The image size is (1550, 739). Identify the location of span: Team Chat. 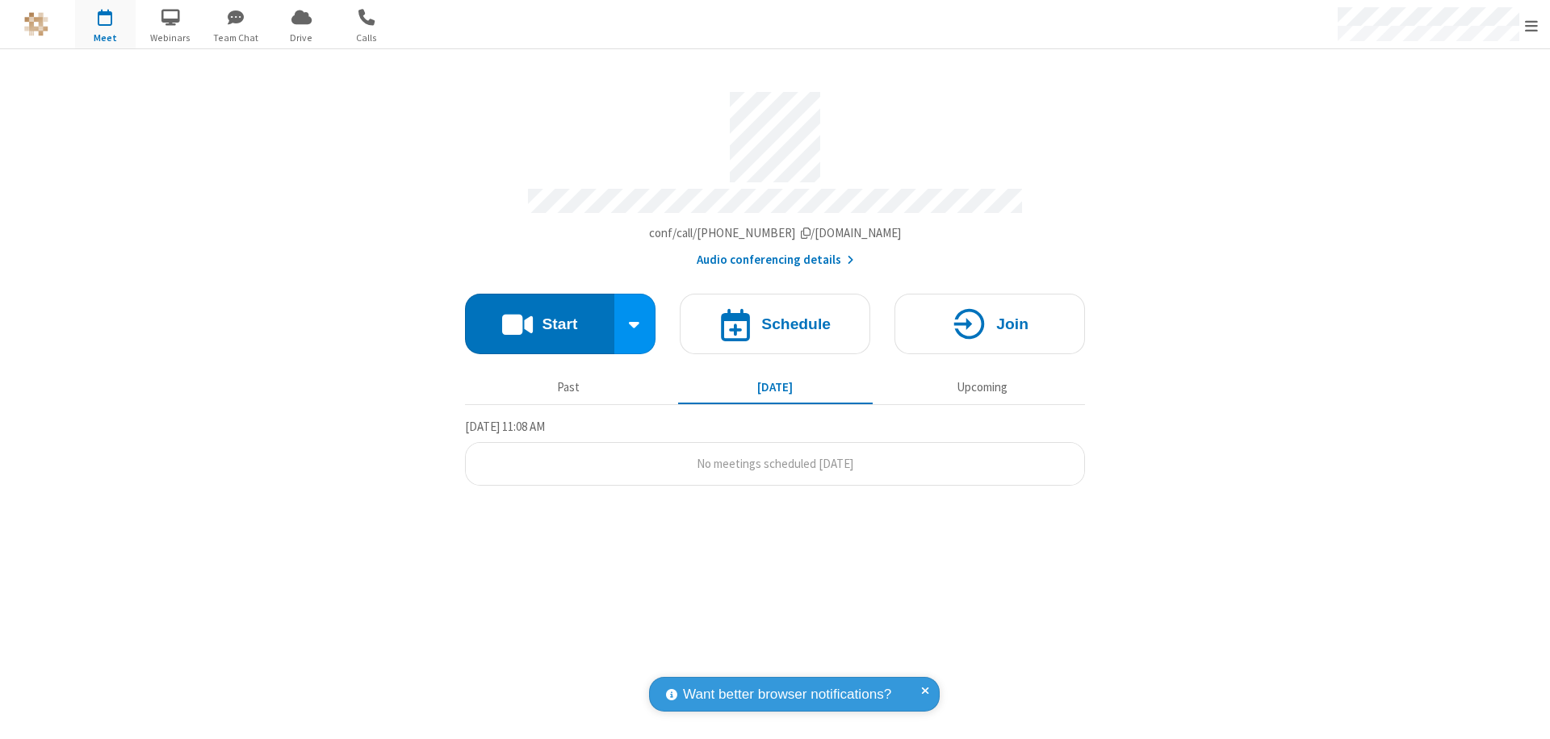
(236, 38).